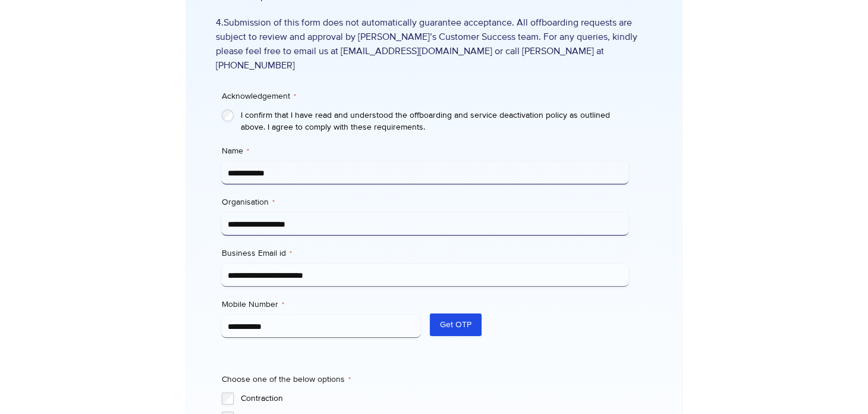  I want to click on legend: Choose one of the below options, so click(286, 379).